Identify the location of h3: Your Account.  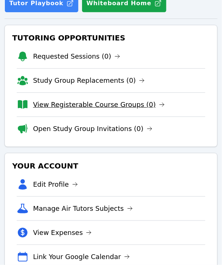
(111, 166).